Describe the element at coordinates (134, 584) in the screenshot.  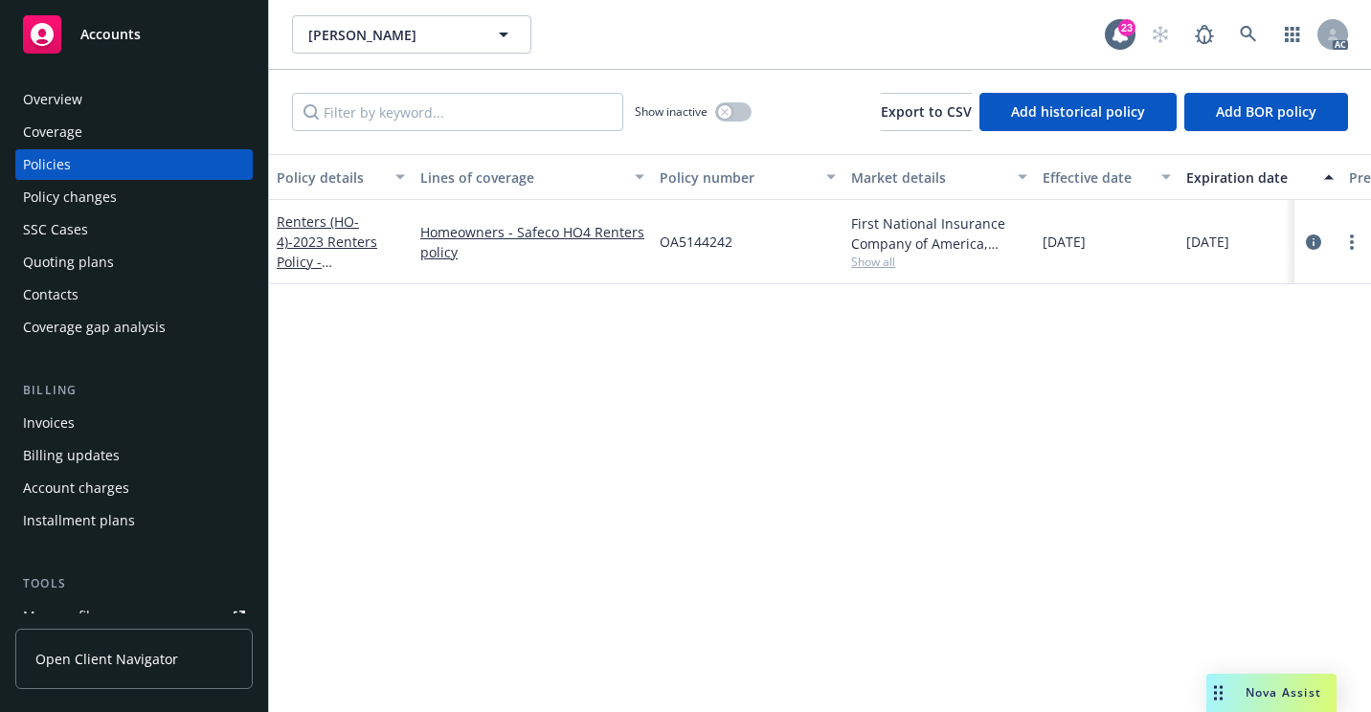
I see `div: Tools` at that location.